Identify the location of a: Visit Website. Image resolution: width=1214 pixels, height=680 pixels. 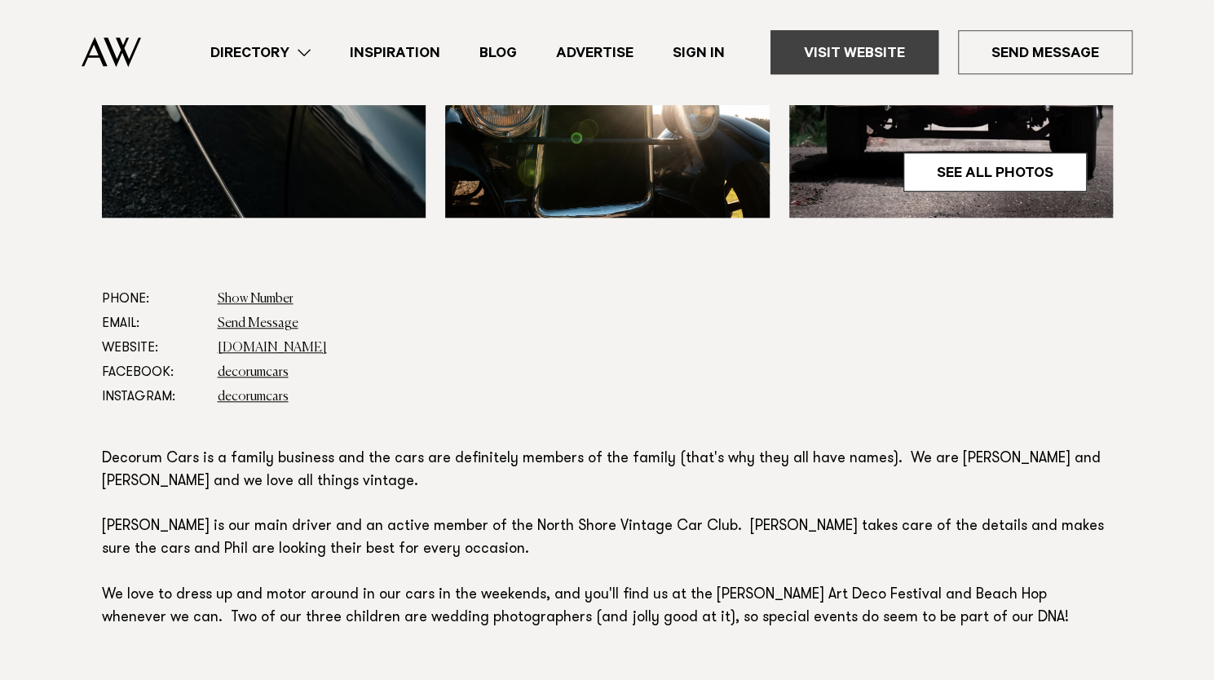
(855, 52).